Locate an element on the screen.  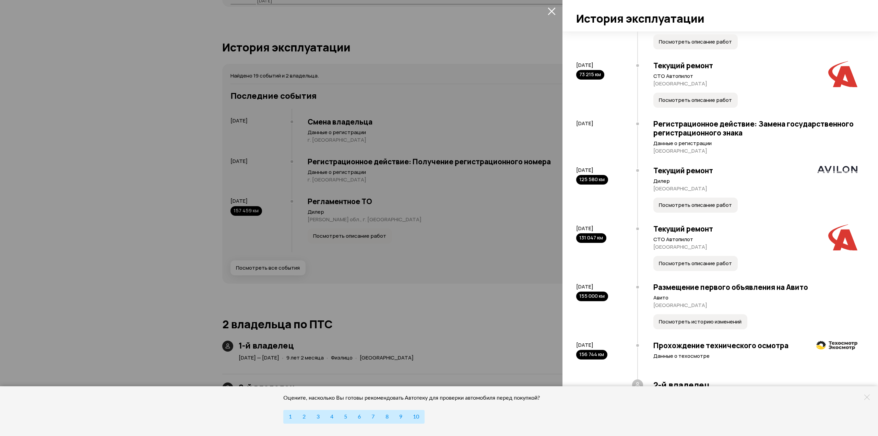
button: 8 is located at coordinates (386, 417).